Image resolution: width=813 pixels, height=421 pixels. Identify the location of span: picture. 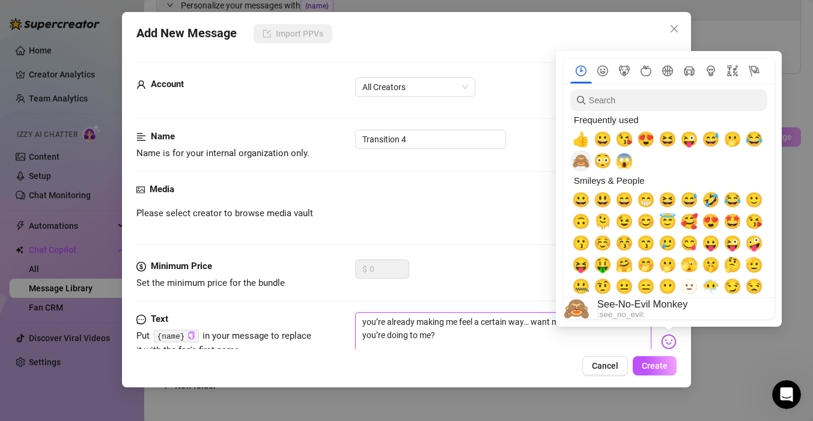
(141, 190).